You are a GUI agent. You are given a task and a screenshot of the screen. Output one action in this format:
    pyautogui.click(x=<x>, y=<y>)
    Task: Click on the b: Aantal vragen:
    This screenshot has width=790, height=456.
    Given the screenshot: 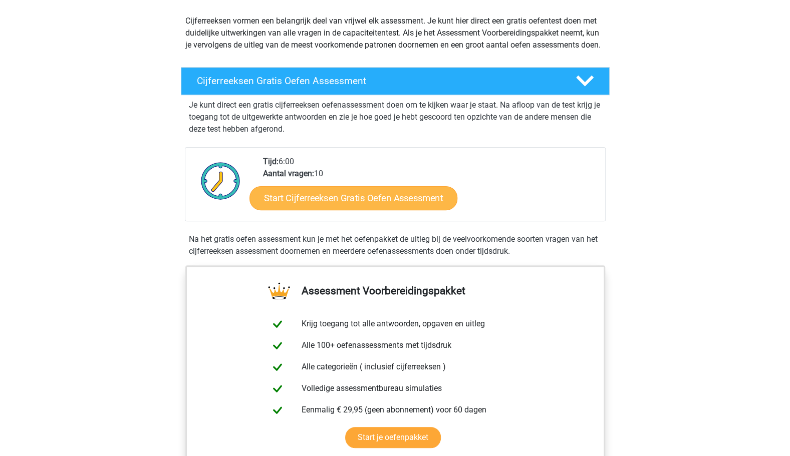 What is the action you would take?
    pyautogui.click(x=288, y=173)
    